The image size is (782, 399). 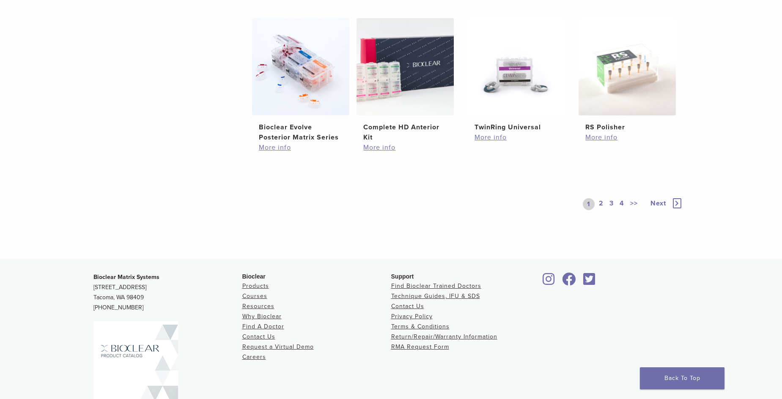 I want to click on a: Request a Virtual Demo, so click(x=278, y=347).